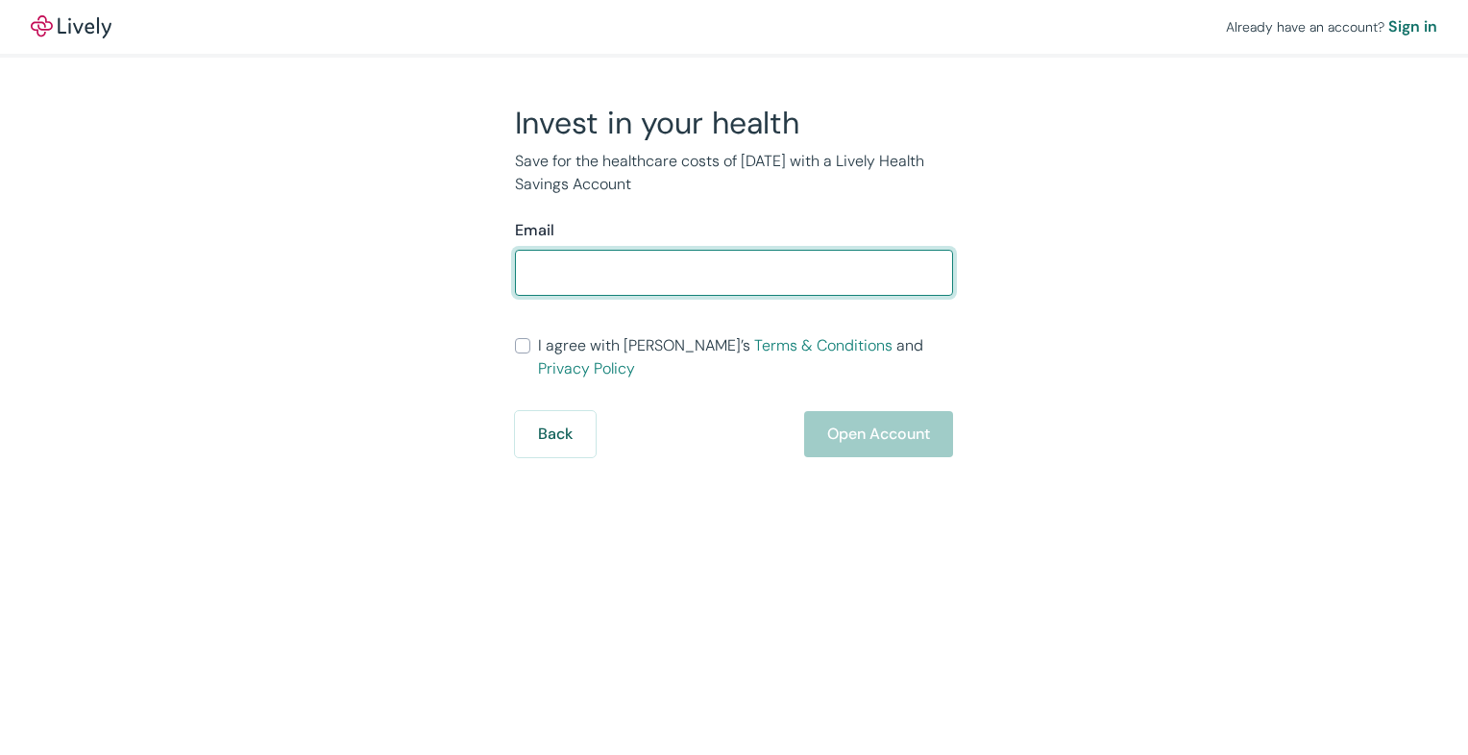 Image resolution: width=1468 pixels, height=755 pixels. What do you see at coordinates (1413, 27) in the screenshot?
I see `div: Sign in` at bounding box center [1413, 27].